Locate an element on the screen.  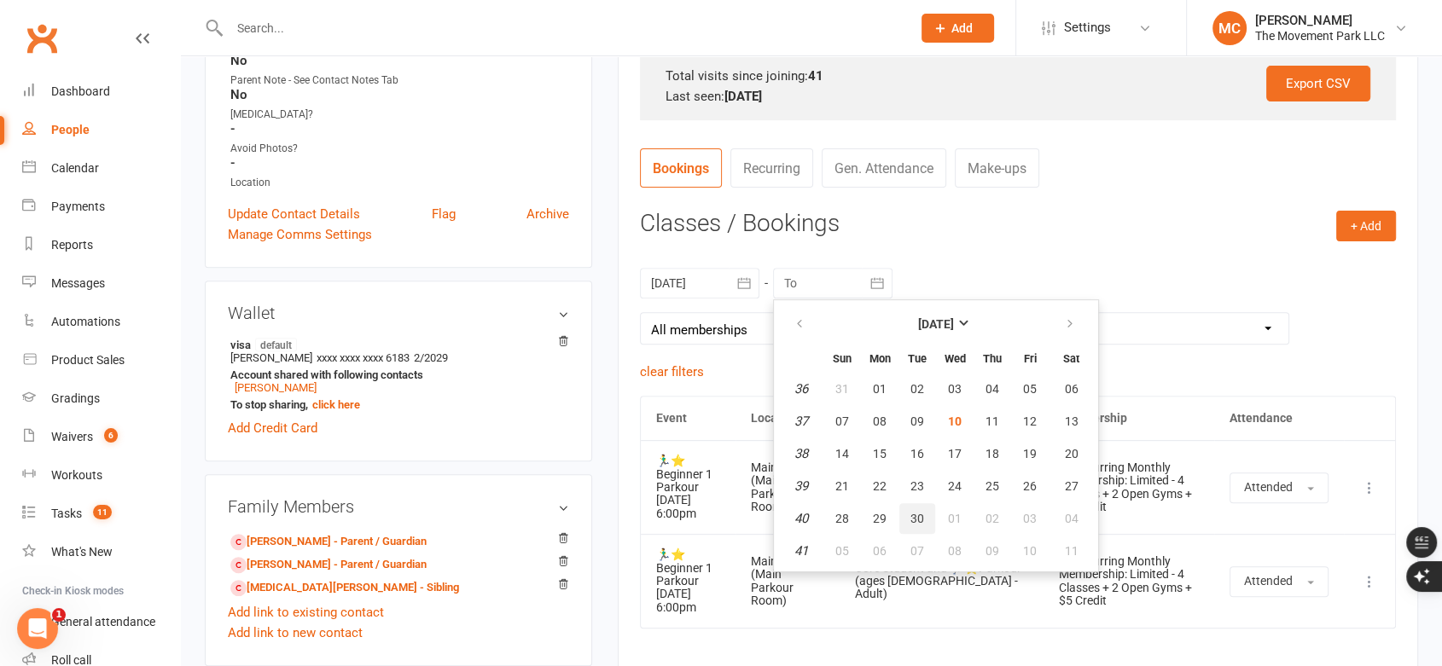
a: People is located at coordinates (101, 130).